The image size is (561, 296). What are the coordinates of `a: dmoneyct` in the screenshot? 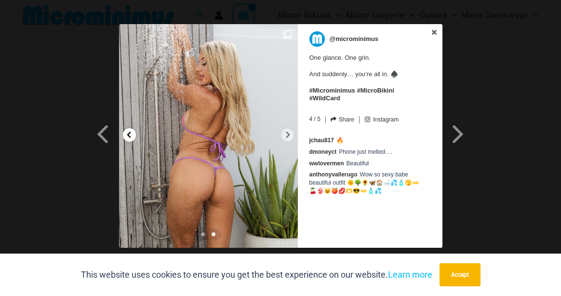 It's located at (323, 152).